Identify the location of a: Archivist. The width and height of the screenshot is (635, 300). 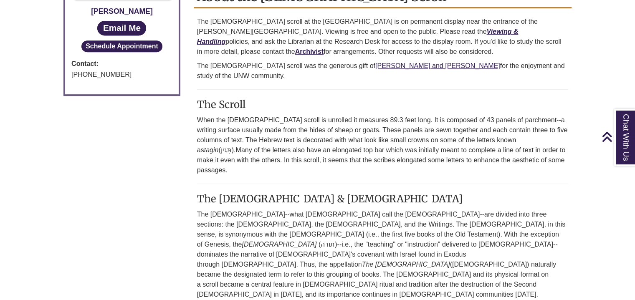
(309, 51).